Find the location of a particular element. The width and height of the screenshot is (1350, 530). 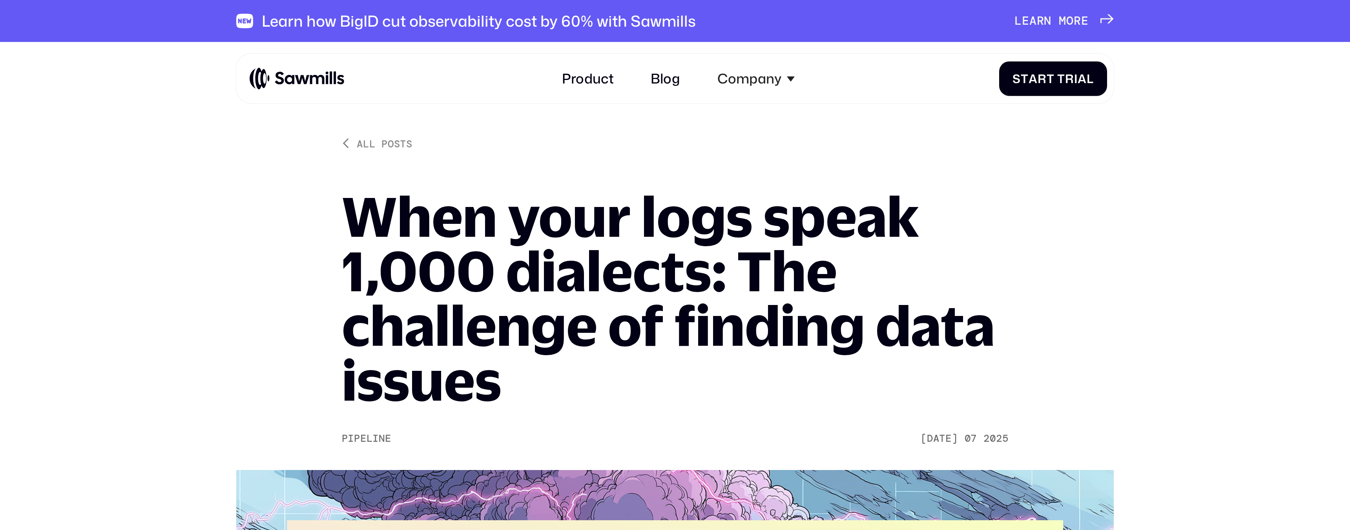

h1: When your logs speak 1,000 dialects: The challenge of finding data issues is located at coordinates (675, 298).